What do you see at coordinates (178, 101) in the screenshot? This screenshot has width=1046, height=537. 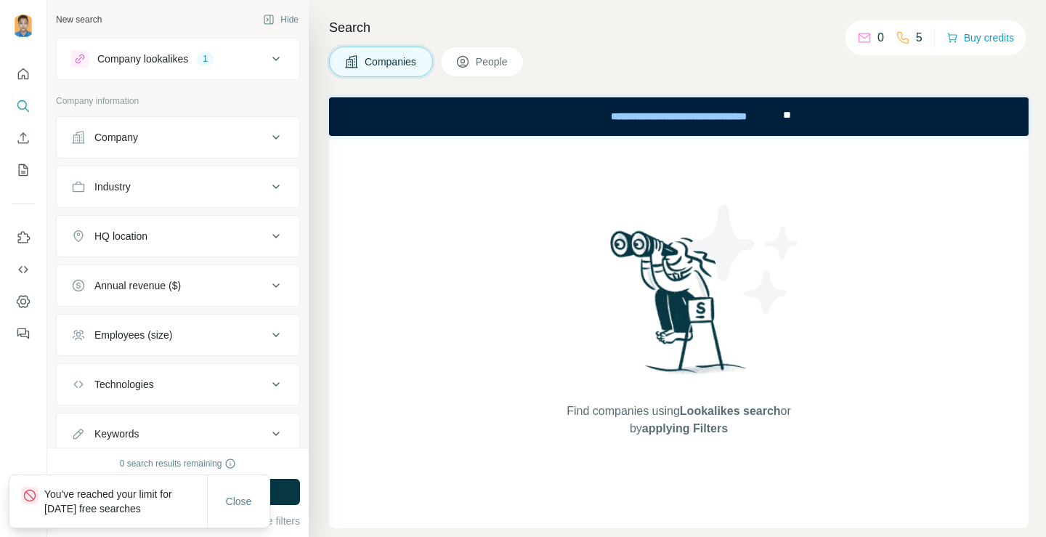 I see `p: Company information` at bounding box center [178, 101].